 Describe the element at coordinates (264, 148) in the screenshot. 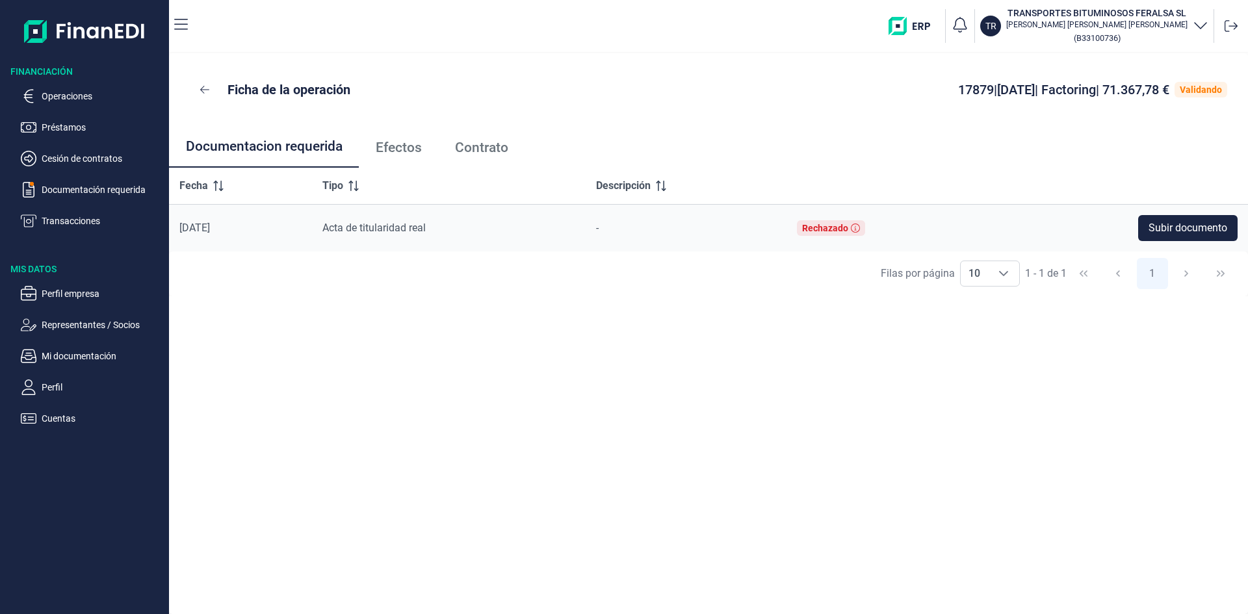

I see `a: Documentacion requerida` at that location.